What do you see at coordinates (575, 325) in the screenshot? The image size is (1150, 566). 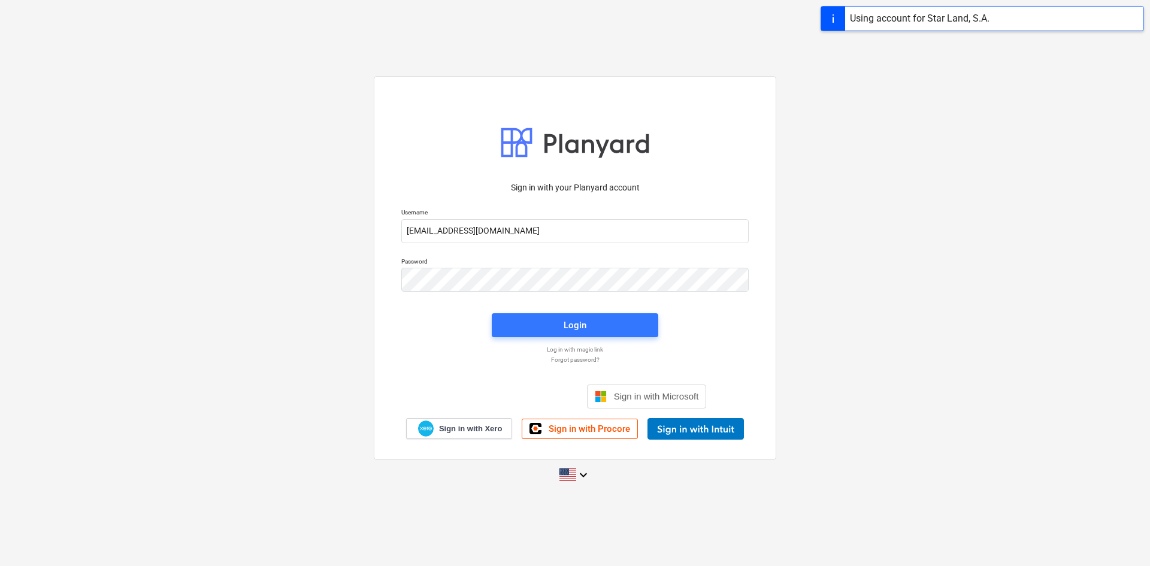 I see `div: Login` at bounding box center [575, 325].